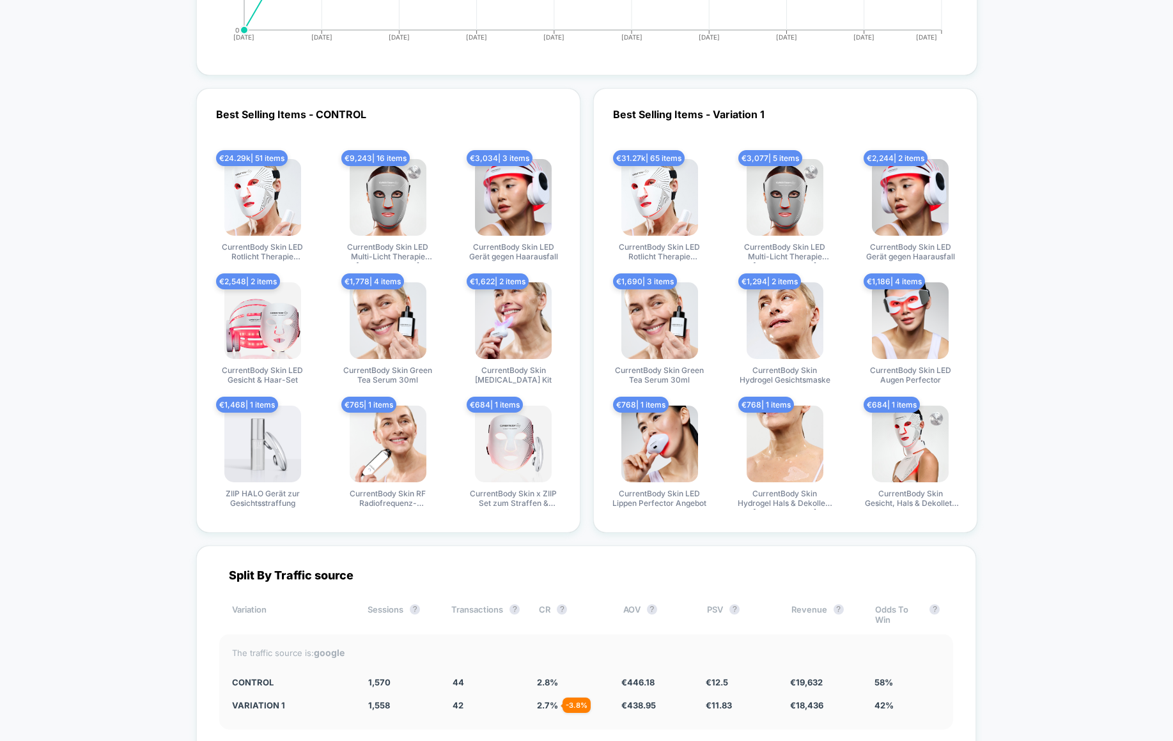  I want to click on div: PSV, so click(739, 615).